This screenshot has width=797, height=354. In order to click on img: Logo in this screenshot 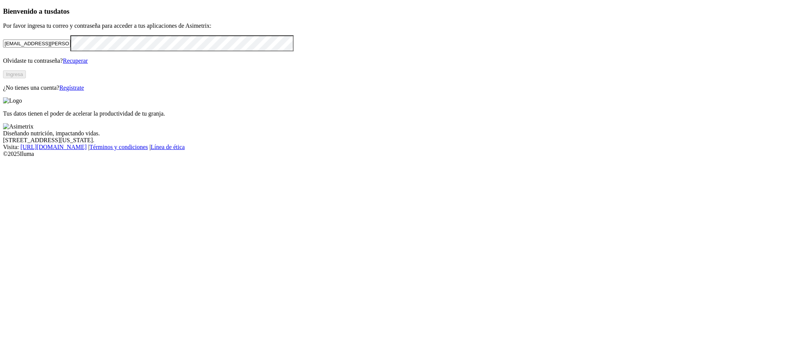, I will do `click(13, 101)`.